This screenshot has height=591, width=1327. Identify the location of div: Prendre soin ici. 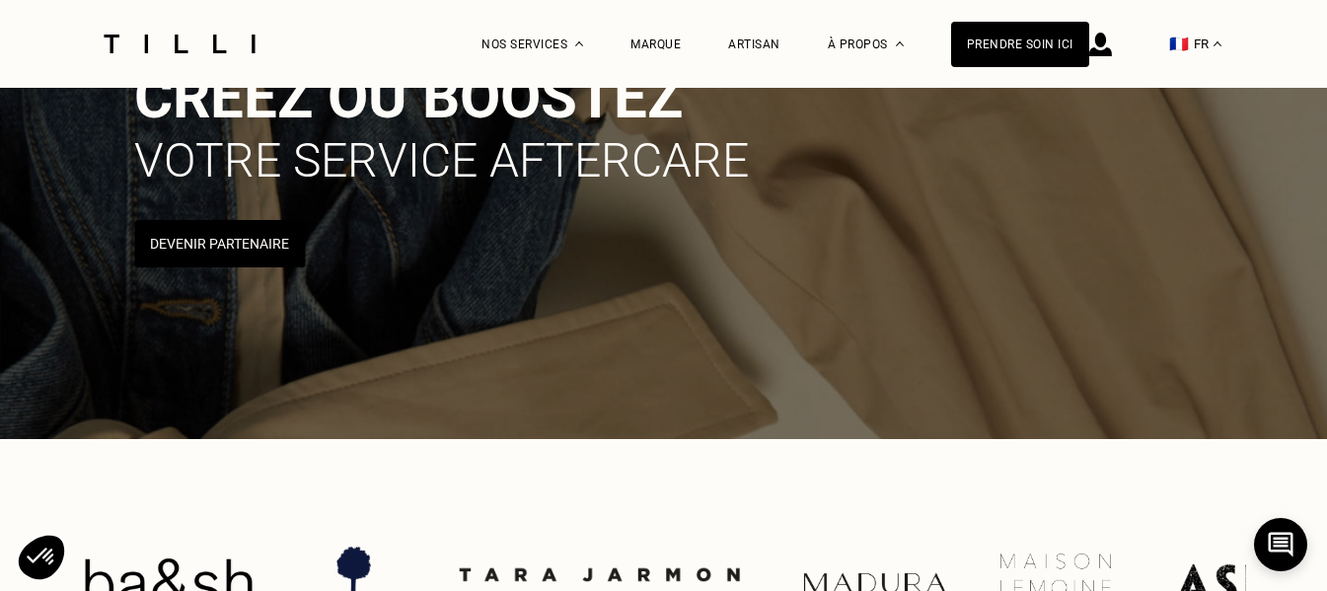
(1020, 44).